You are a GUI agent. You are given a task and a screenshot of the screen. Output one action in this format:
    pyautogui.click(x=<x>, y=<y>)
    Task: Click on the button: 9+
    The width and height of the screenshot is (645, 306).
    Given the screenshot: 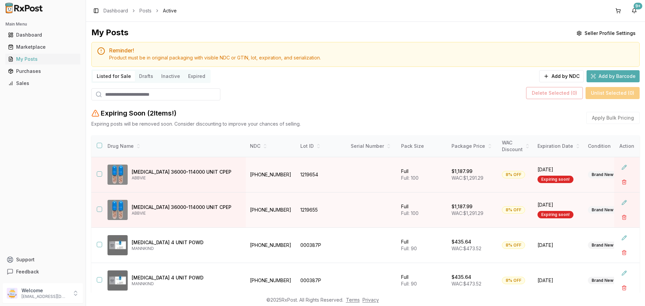 What is the action you would take?
    pyautogui.click(x=634, y=11)
    